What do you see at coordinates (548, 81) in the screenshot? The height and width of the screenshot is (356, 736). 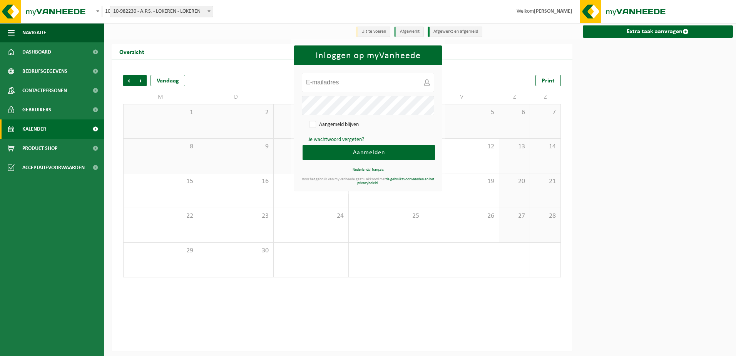 I see `span: Print` at bounding box center [548, 81].